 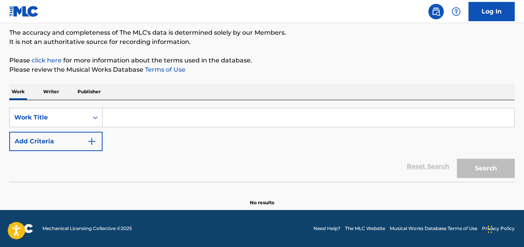 What do you see at coordinates (21, 229) in the screenshot?
I see `img: logo` at bounding box center [21, 229].